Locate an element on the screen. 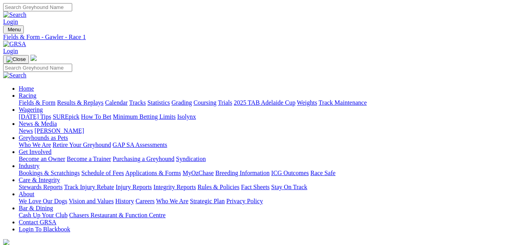 Image resolution: width=524 pixels, height=245 pixels. a: Fields & Form is located at coordinates (37, 102).